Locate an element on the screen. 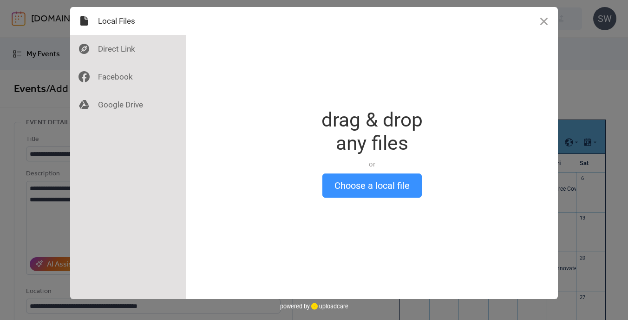 This screenshot has height=320, width=628. div: Google Drive is located at coordinates (128, 105).